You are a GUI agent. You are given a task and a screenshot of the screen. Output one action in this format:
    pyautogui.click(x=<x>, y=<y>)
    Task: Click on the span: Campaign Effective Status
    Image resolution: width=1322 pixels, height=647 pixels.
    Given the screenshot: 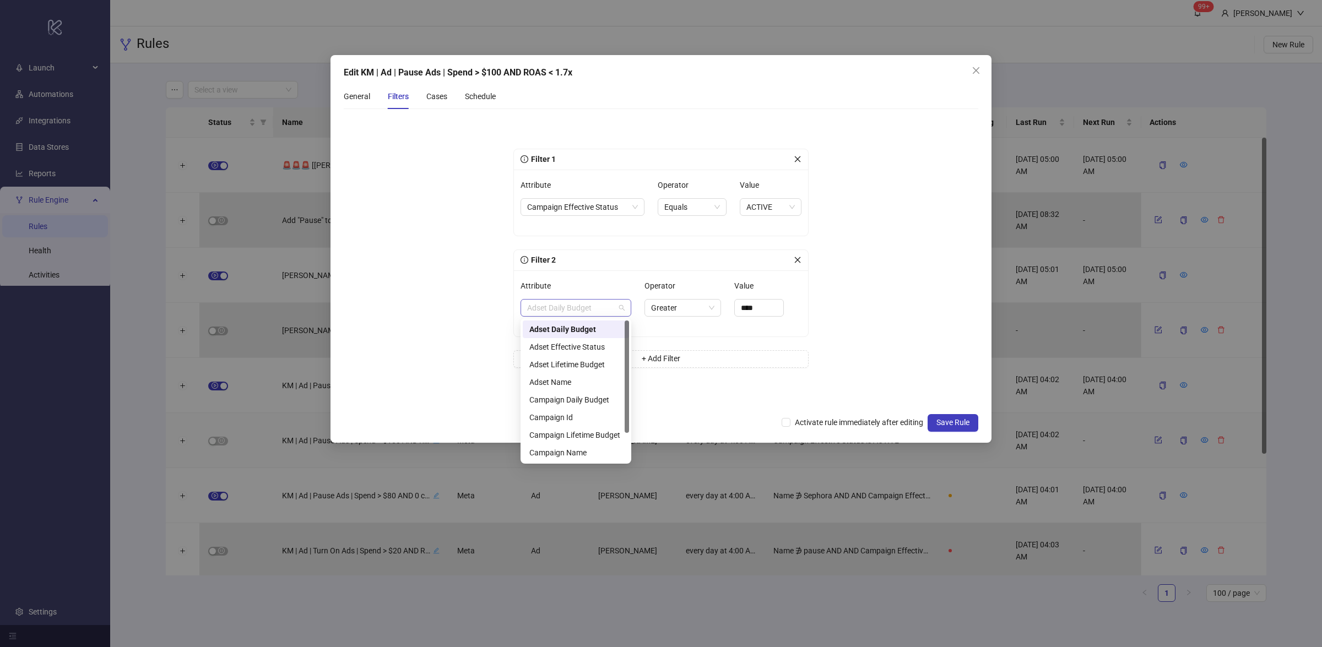 What is the action you would take?
    pyautogui.click(x=582, y=207)
    